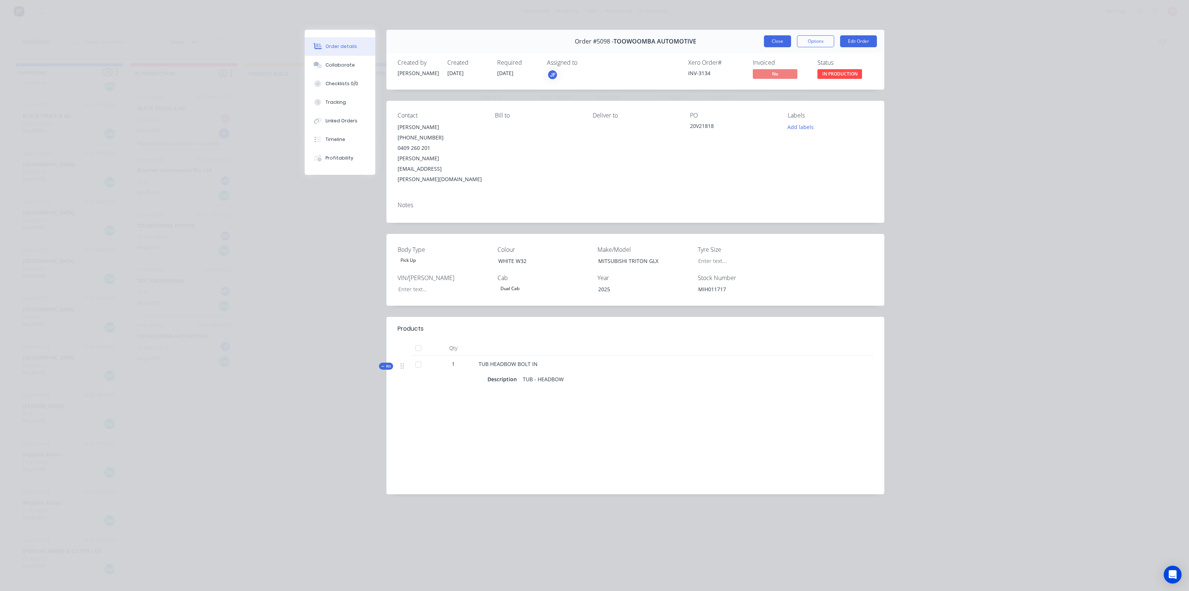 The width and height of the screenshot is (1189, 591). What do you see at coordinates (781, 62) in the screenshot?
I see `div: Invoiced` at bounding box center [781, 62].